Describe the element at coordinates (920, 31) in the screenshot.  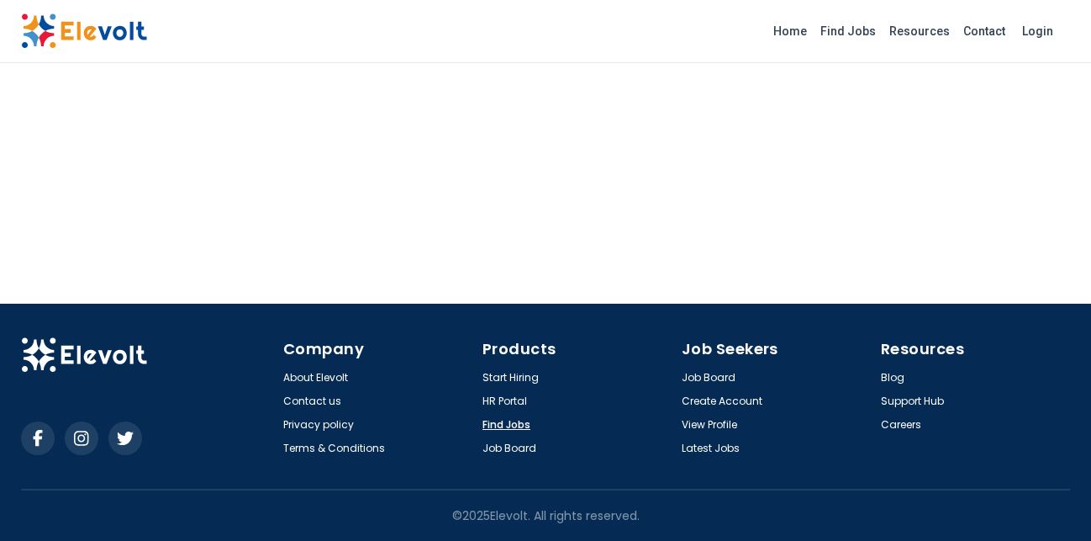
I see `a: Resources` at that location.